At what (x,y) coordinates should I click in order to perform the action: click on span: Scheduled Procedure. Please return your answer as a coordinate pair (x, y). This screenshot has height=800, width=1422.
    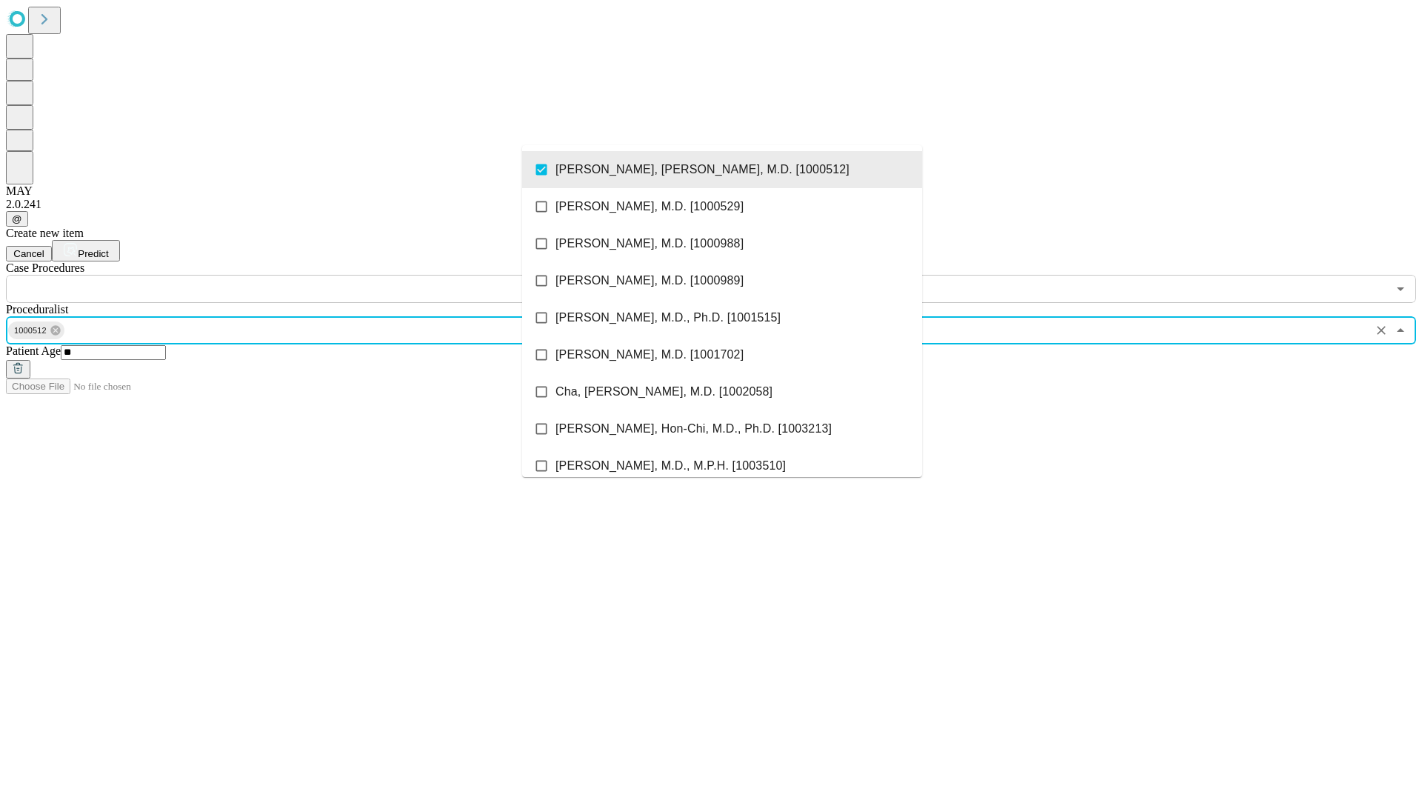
    Looking at the image, I should click on (45, 267).